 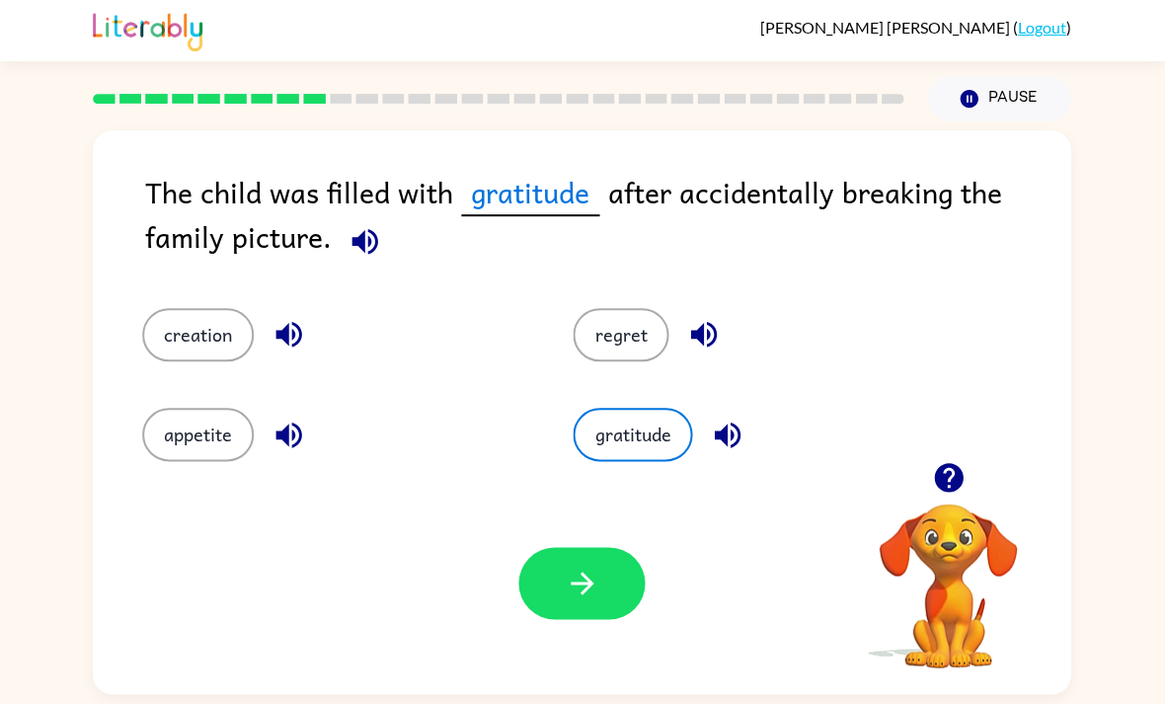 What do you see at coordinates (621, 335) in the screenshot?
I see `button: regret` at bounding box center [621, 335].